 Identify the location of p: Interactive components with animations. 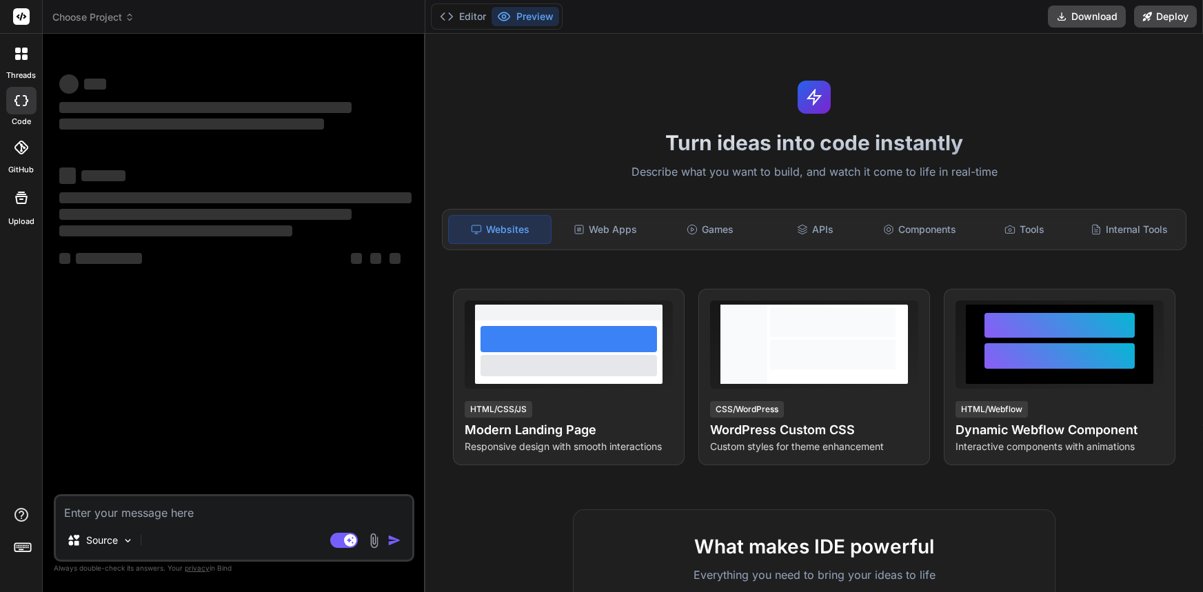
(1060, 447).